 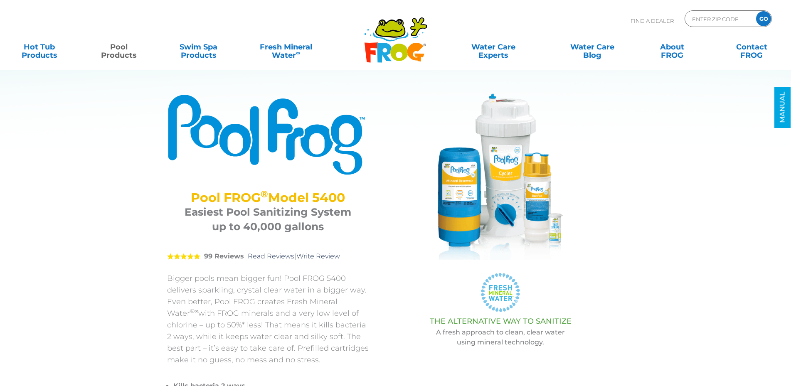 What do you see at coordinates (501, 338) in the screenshot?
I see `p: A fresh approach to clean, clear water using mineral technology.` at bounding box center [501, 338].